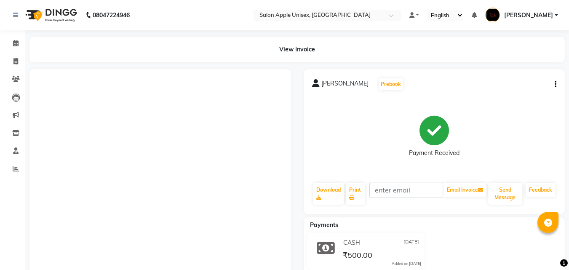 This screenshot has width=569, height=270. What do you see at coordinates (324, 225) in the screenshot?
I see `span: Payments` at bounding box center [324, 225].